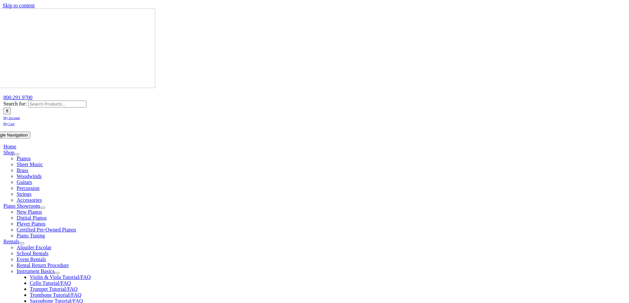 This screenshot has width=629, height=303. I want to click on span: Piano Tuning, so click(31, 236).